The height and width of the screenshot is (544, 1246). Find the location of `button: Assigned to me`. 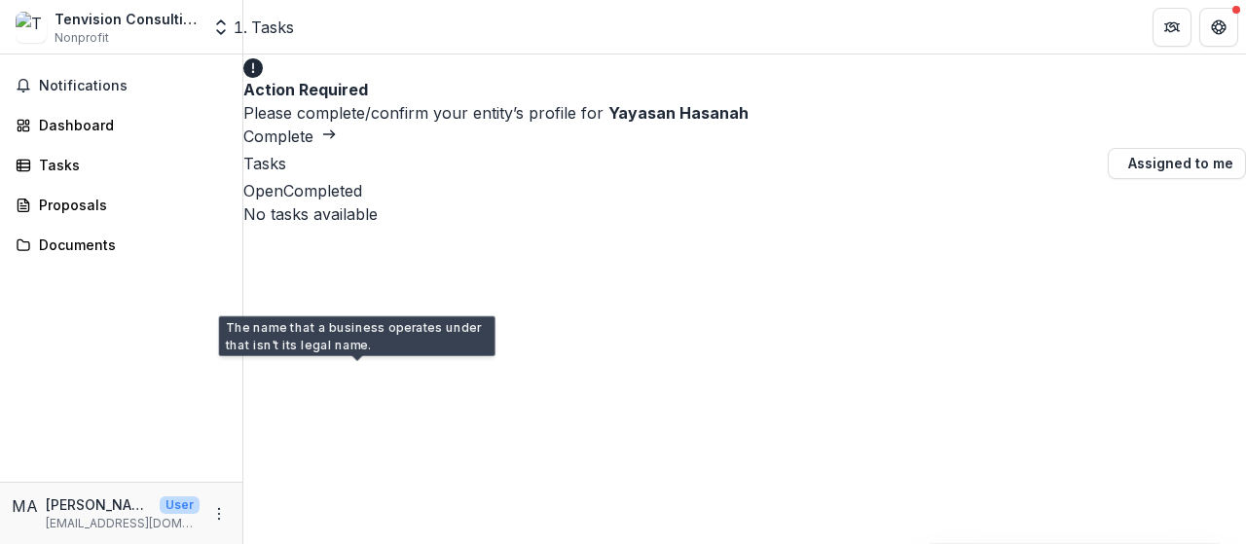

button: Assigned to me is located at coordinates (1177, 164).